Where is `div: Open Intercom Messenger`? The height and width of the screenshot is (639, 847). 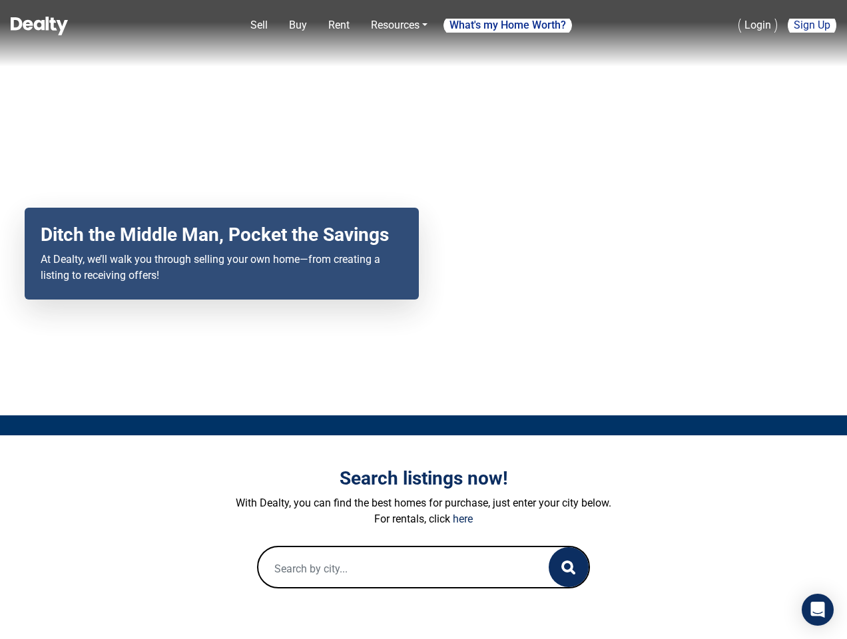 div: Open Intercom Messenger is located at coordinates (817, 610).